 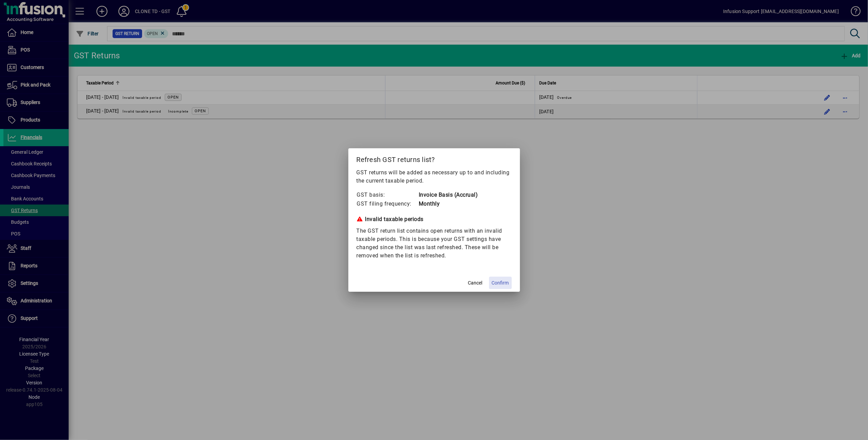 I want to click on td: GST filing frequency:, so click(x=387, y=204).